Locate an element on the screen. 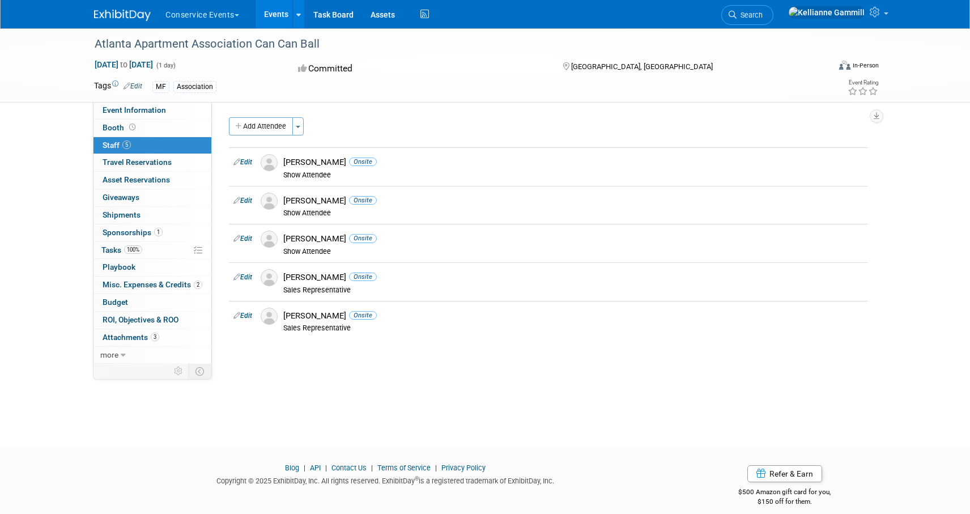  span: 1 is located at coordinates (158, 232).